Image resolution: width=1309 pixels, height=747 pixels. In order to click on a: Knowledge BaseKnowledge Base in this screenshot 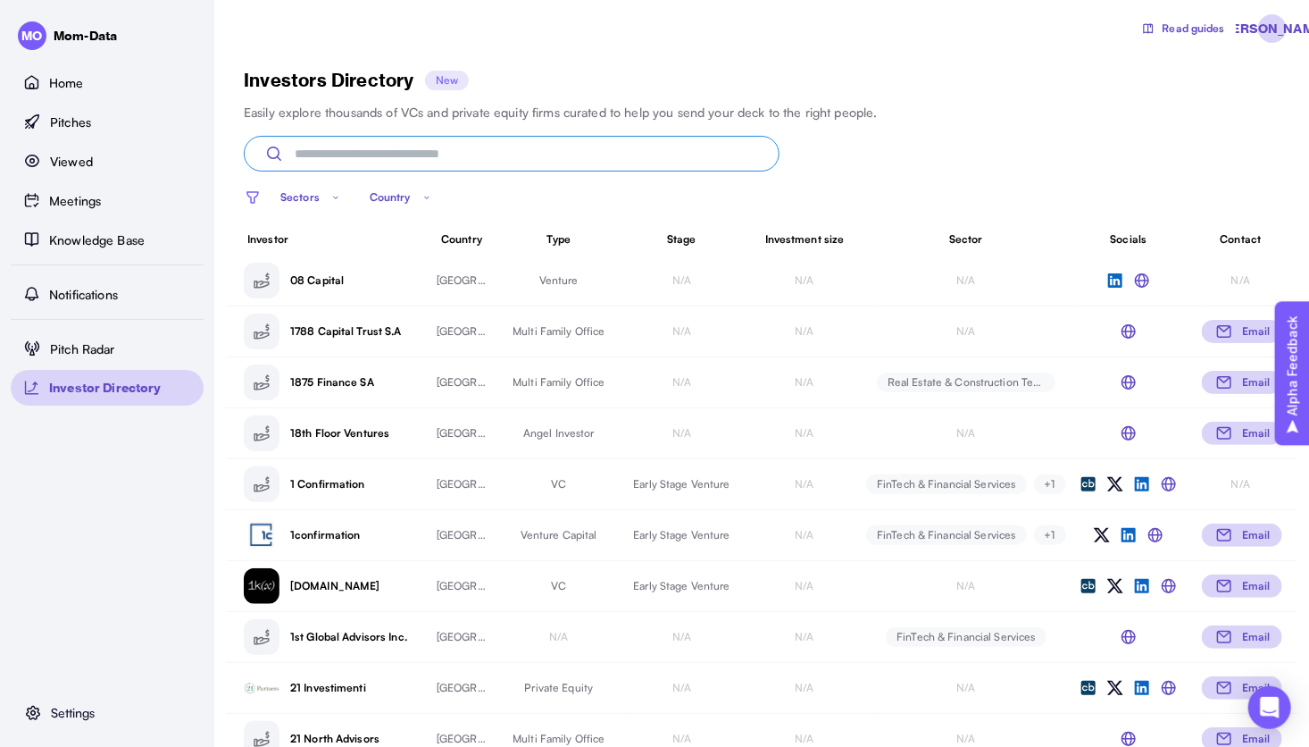, I will do `click(107, 239)`.